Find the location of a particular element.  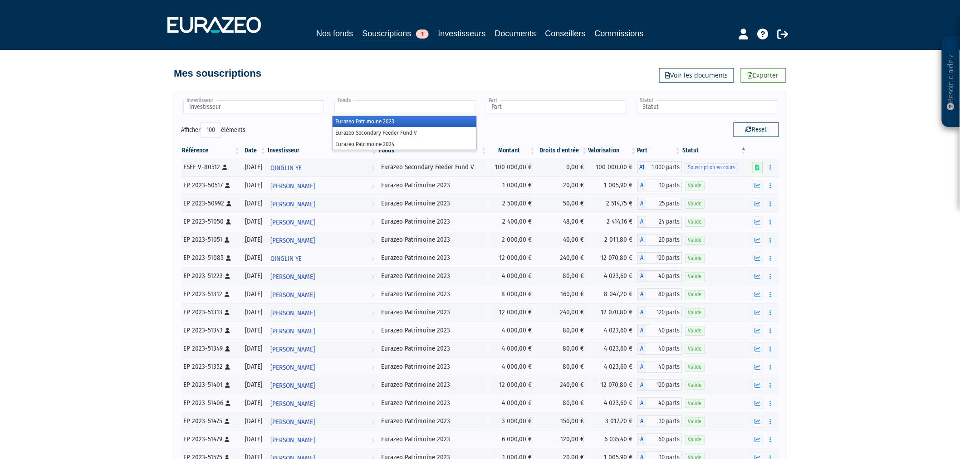

th: Montant: activer pour trier la colonne par ordre croissant is located at coordinates (512, 151).